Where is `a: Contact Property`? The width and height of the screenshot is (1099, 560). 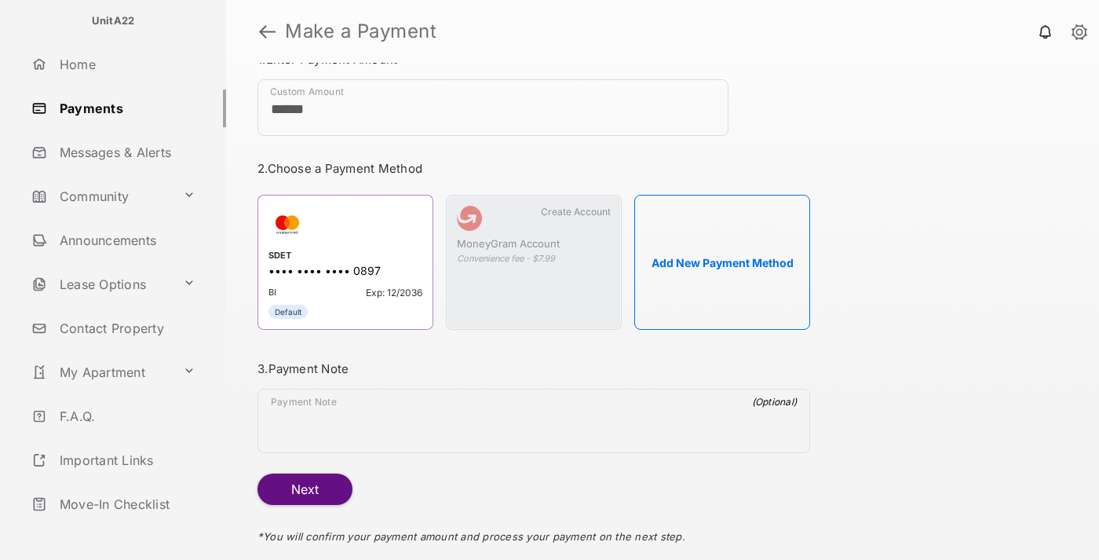 a: Contact Property is located at coordinates (126, 328).